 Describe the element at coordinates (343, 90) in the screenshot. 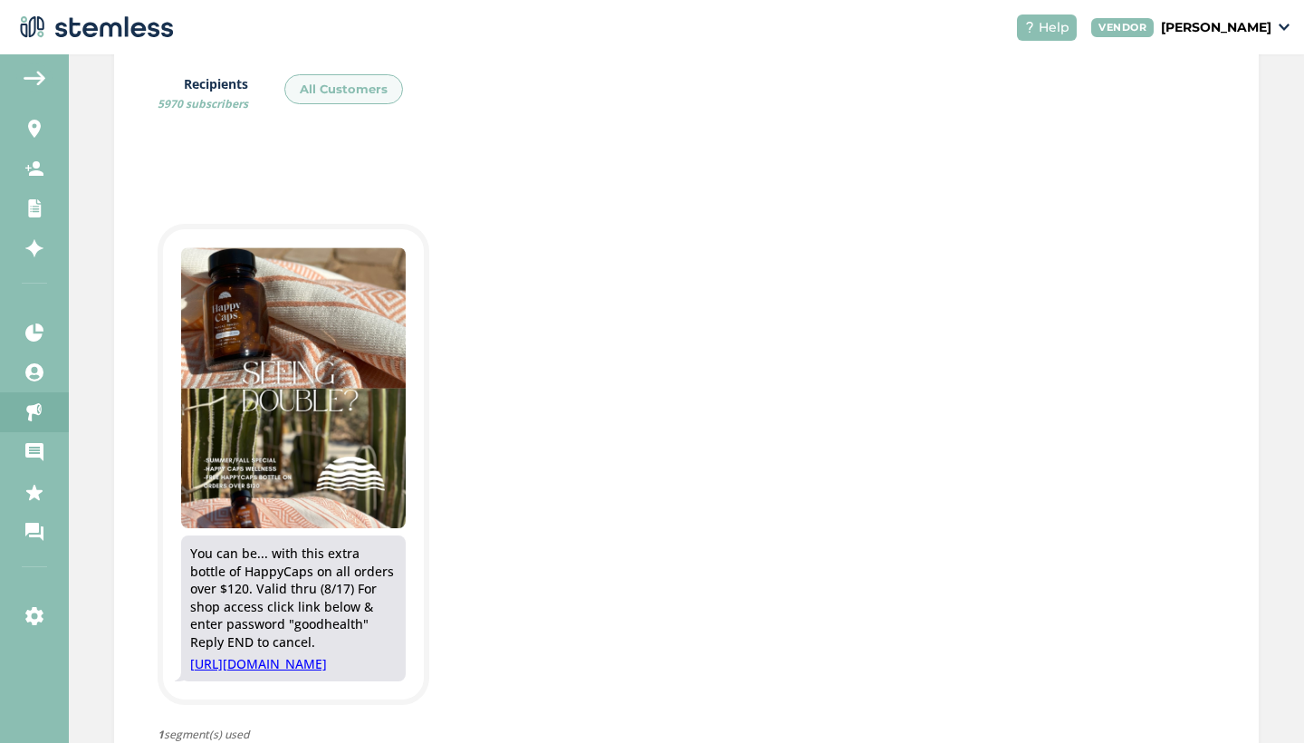

I see `div: All Customers` at that location.